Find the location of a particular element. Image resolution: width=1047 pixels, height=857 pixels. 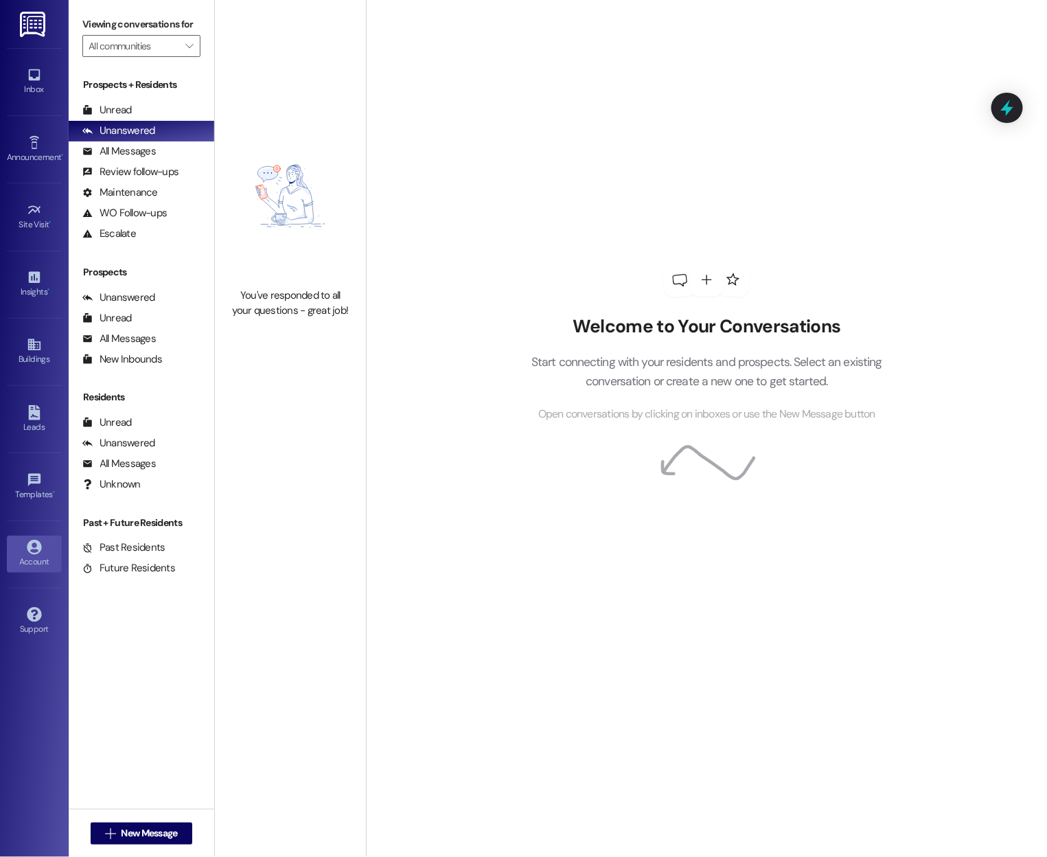

div: Residents is located at coordinates (141, 397).